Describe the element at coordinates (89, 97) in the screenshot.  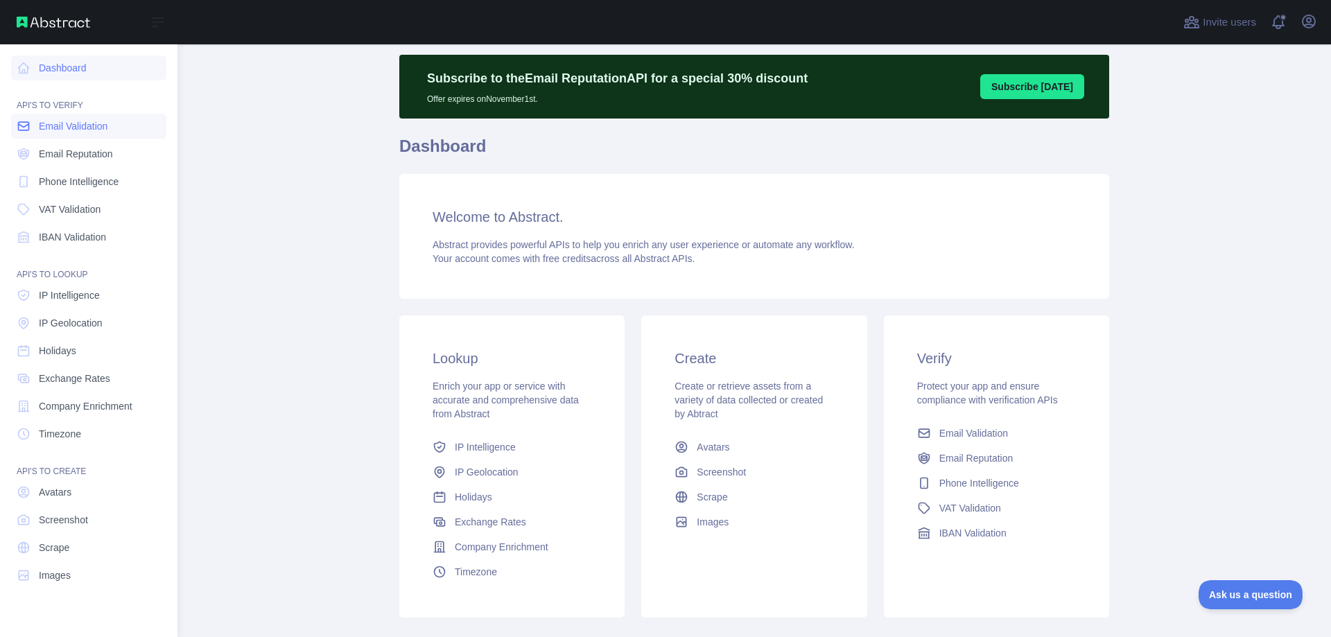
I see `div: API'S TO VERIFY` at that location.